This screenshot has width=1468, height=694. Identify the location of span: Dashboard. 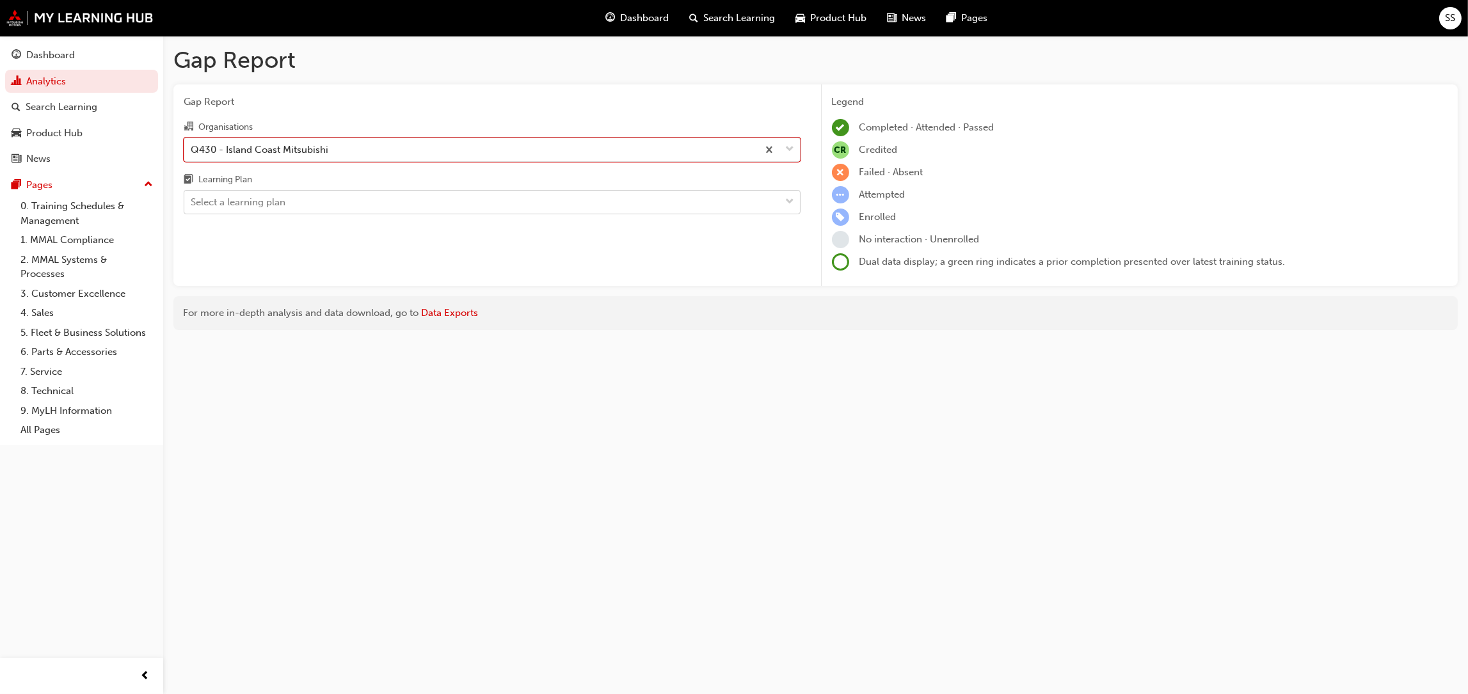
(644, 18).